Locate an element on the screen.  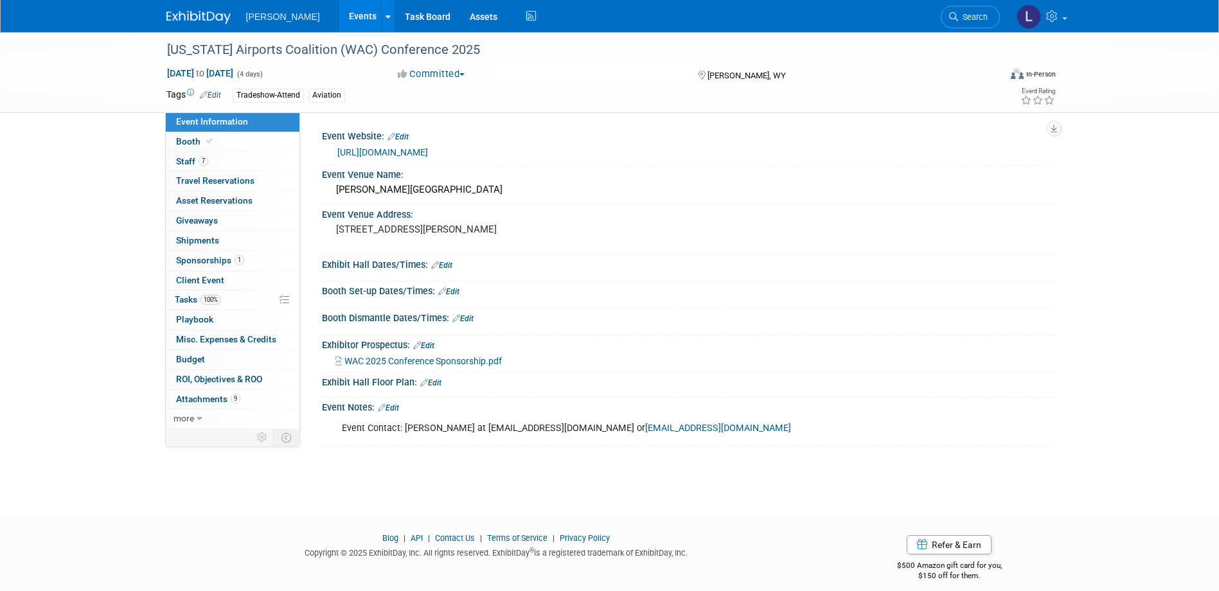
a: Asset Reservations is located at coordinates (233, 201).